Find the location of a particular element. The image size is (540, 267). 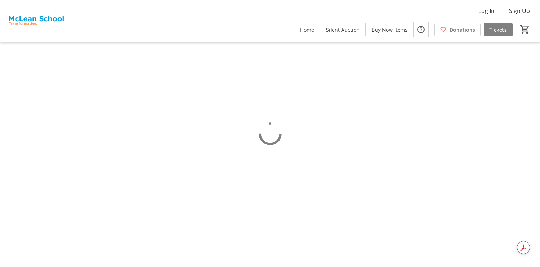

a: Donations is located at coordinates (458, 30).